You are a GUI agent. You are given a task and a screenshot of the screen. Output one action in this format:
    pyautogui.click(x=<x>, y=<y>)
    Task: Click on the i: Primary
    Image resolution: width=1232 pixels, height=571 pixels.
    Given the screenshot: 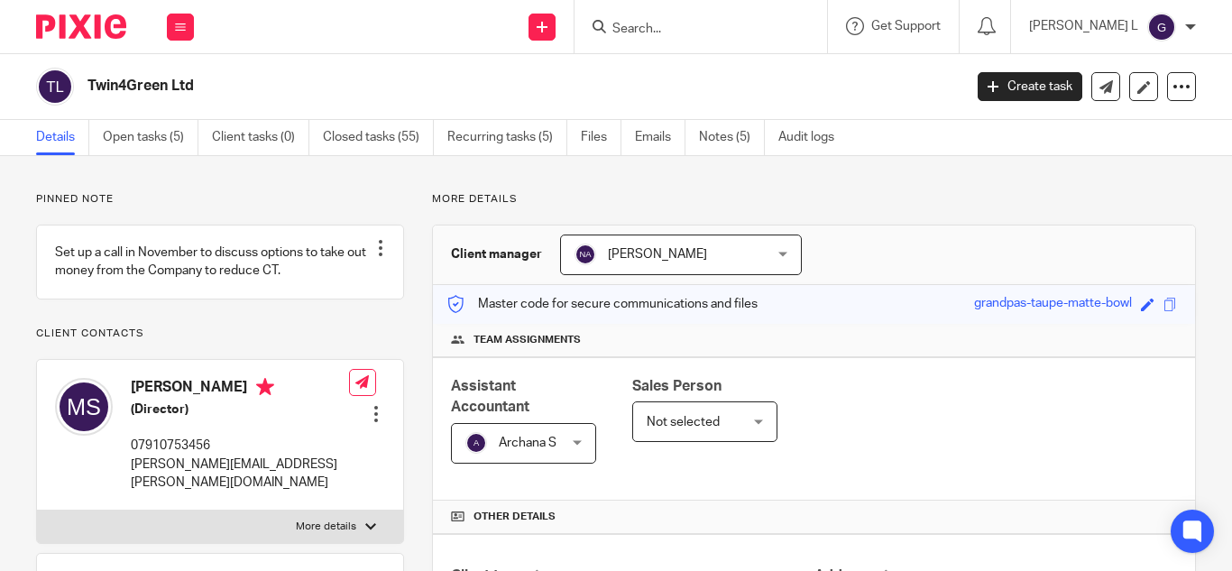 What is the action you would take?
    pyautogui.click(x=265, y=387)
    